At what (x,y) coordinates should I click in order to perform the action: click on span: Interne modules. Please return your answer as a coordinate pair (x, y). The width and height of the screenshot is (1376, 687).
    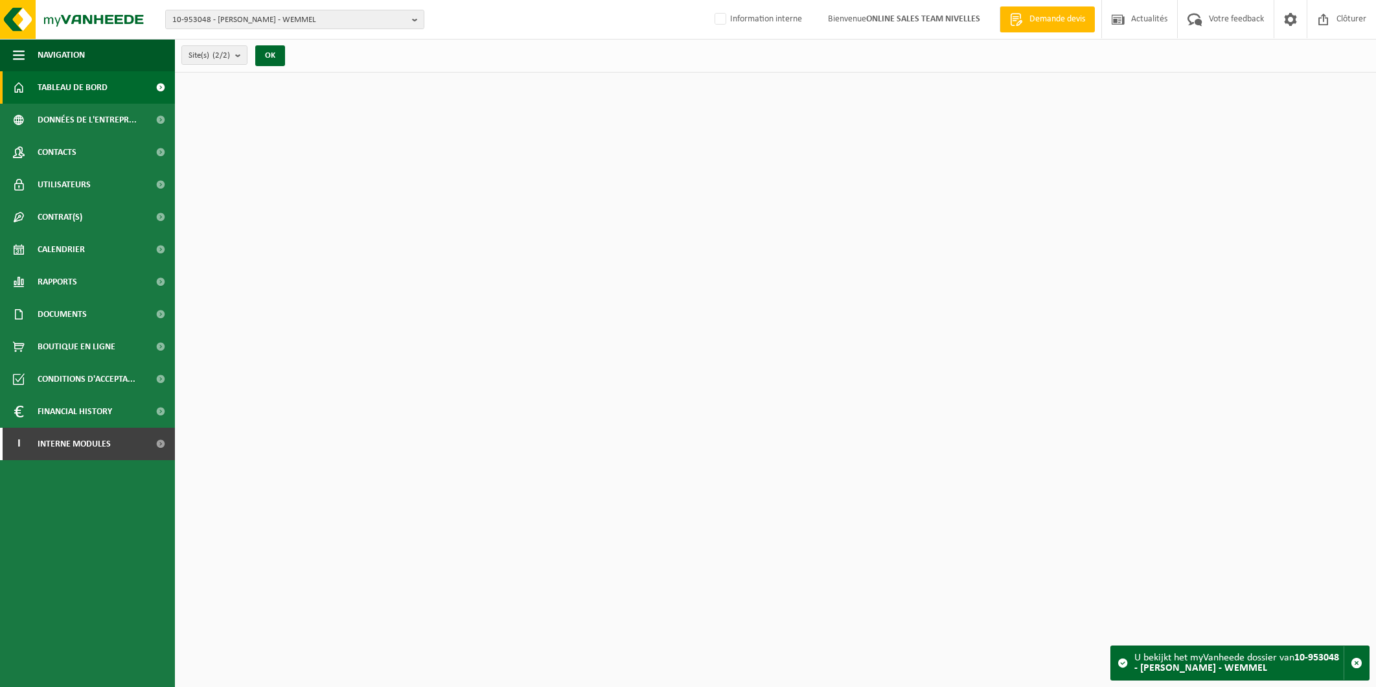
    Looking at the image, I should click on (74, 444).